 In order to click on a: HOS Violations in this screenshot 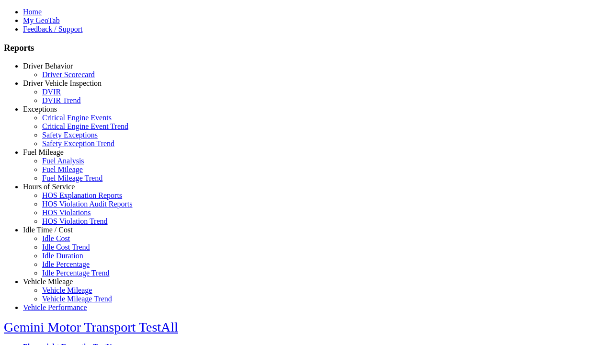, I will do `click(66, 212)`.